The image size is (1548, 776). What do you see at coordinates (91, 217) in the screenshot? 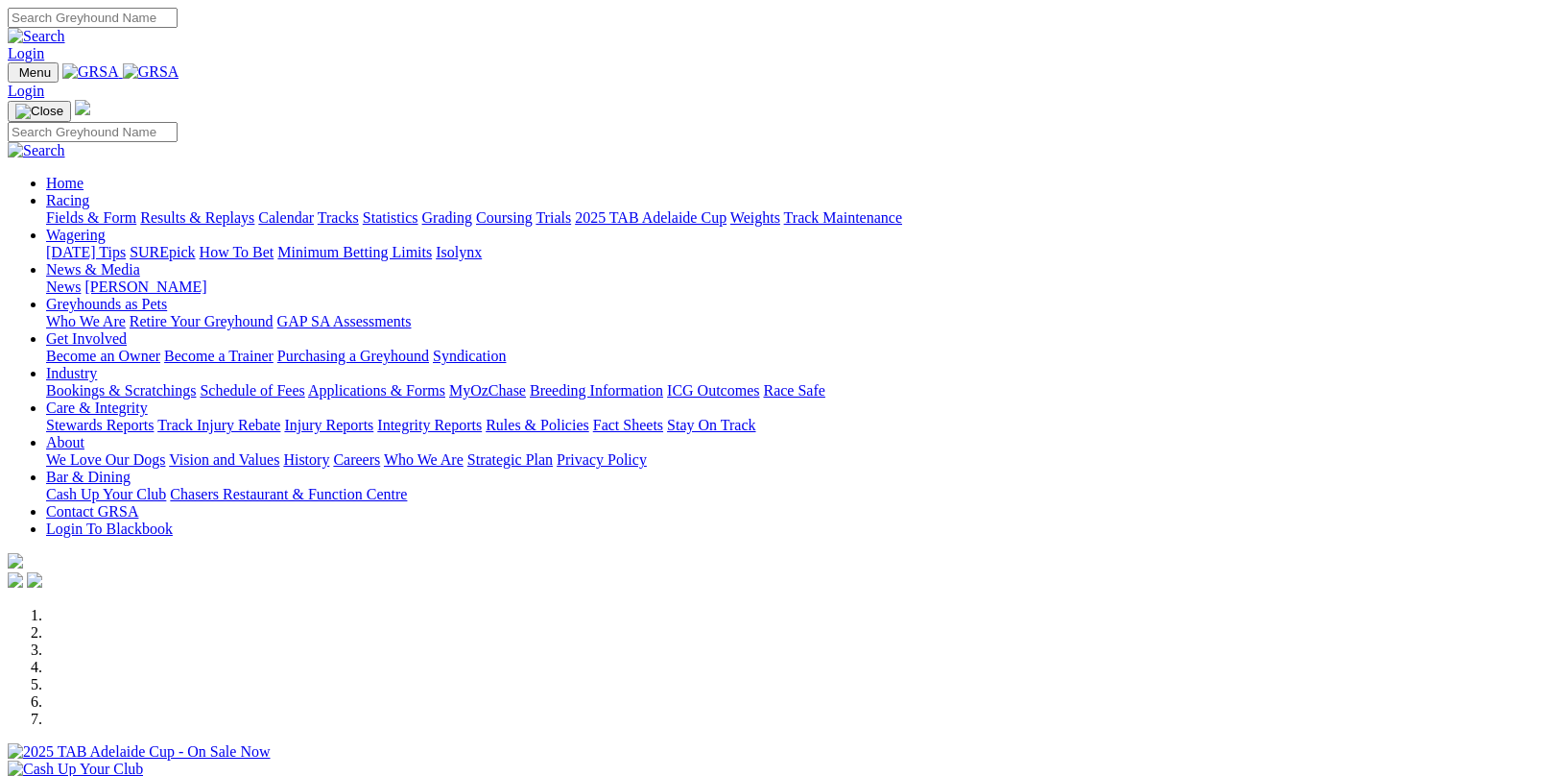
I see `a: Fields & Form` at bounding box center [91, 217].